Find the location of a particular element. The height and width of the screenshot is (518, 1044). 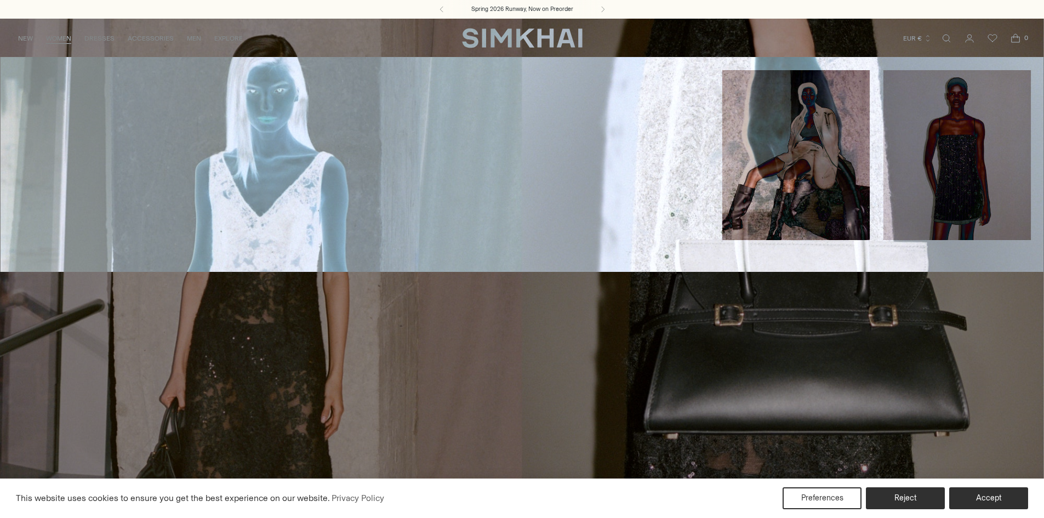

a: Privacy Policy (opens in a new tab) is located at coordinates (358, 498).